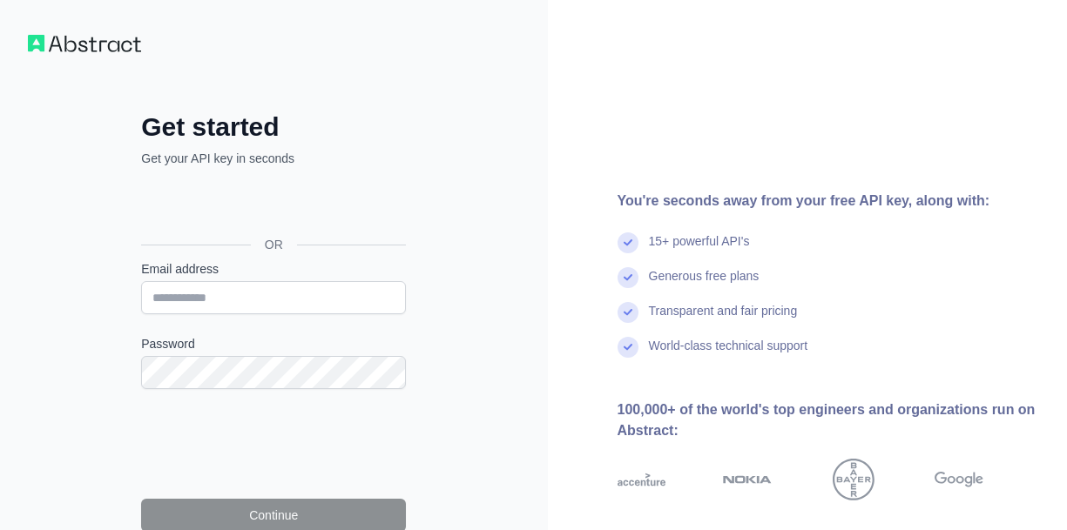  I want to click on p: Get your API key in seconds, so click(273, 158).